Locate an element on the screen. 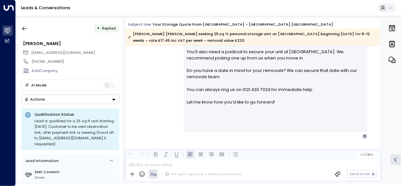  div: Lead Information is located at coordinates (41, 160).